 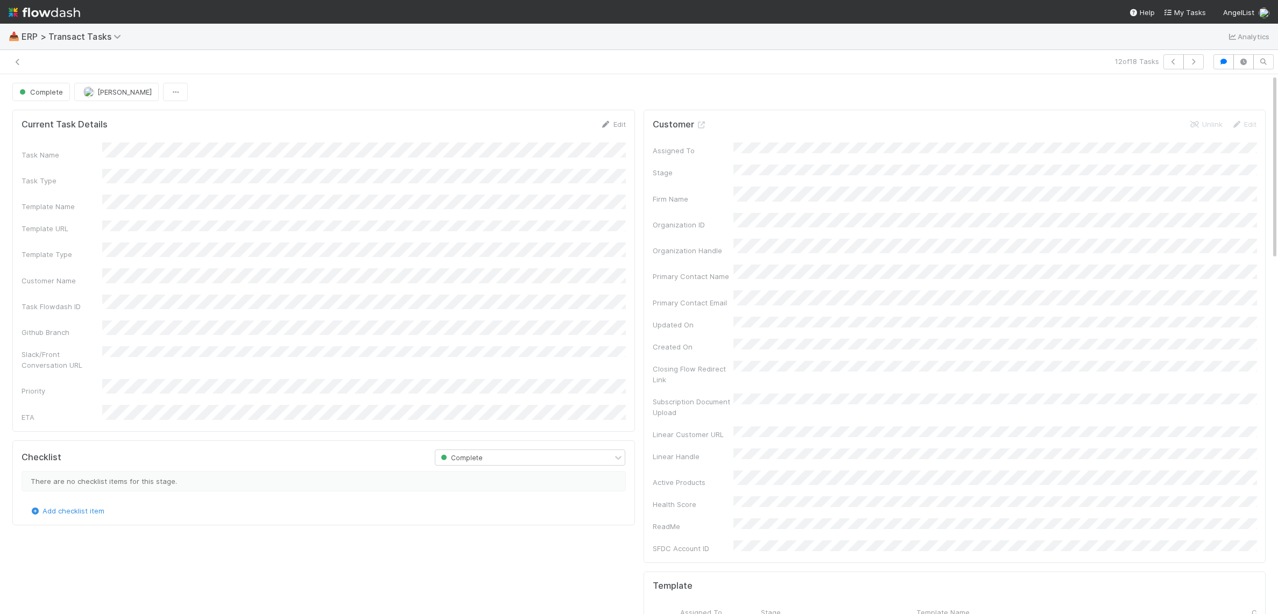 What do you see at coordinates (693, 303) in the screenshot?
I see `div: Primary Contact Email` at bounding box center [693, 303].